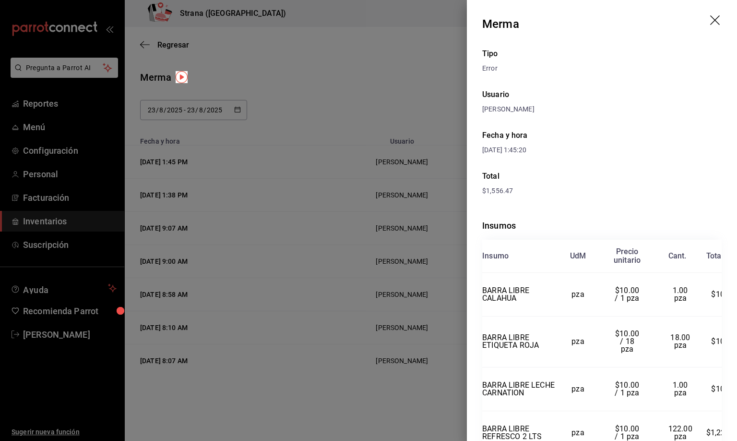 The image size is (737, 441). Describe the element at coordinates (519, 389) in the screenshot. I see `td: BARRA LIBRE LECHE CARNATION` at that location.